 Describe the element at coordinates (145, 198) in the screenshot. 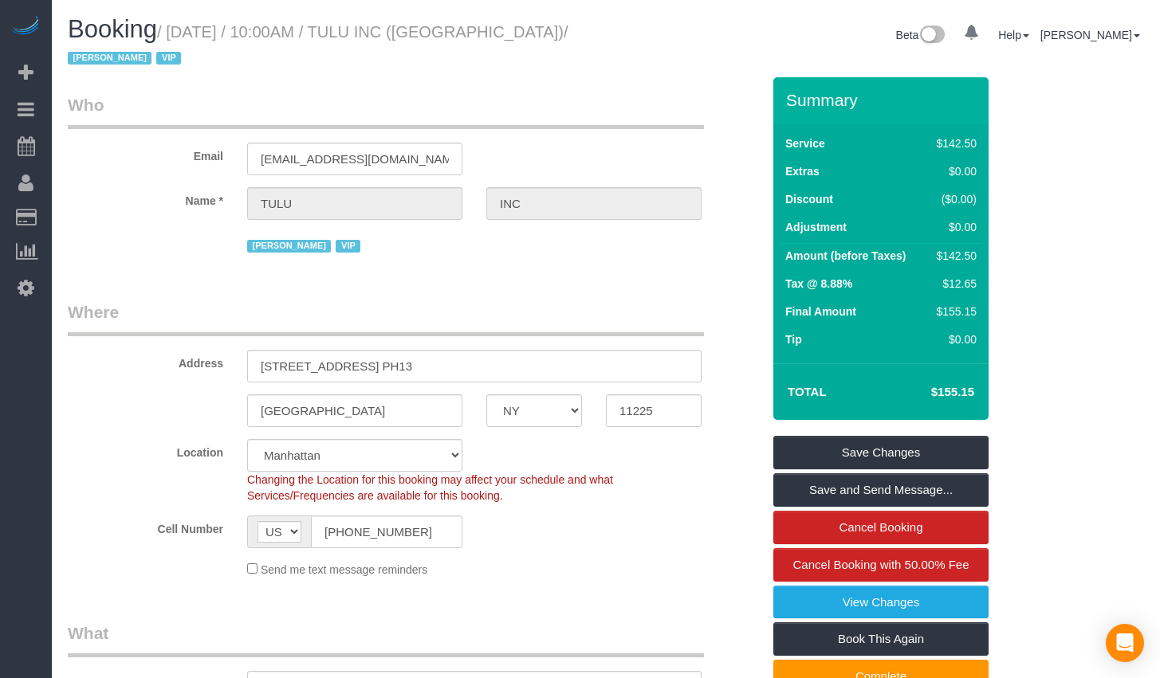

I see `label: Name *` at that location.